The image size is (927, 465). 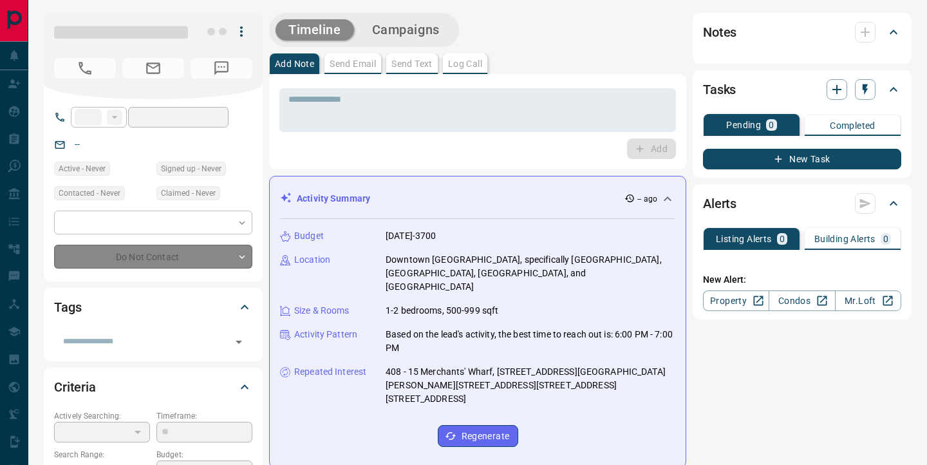 I want to click on div: Notes, so click(x=802, y=32).